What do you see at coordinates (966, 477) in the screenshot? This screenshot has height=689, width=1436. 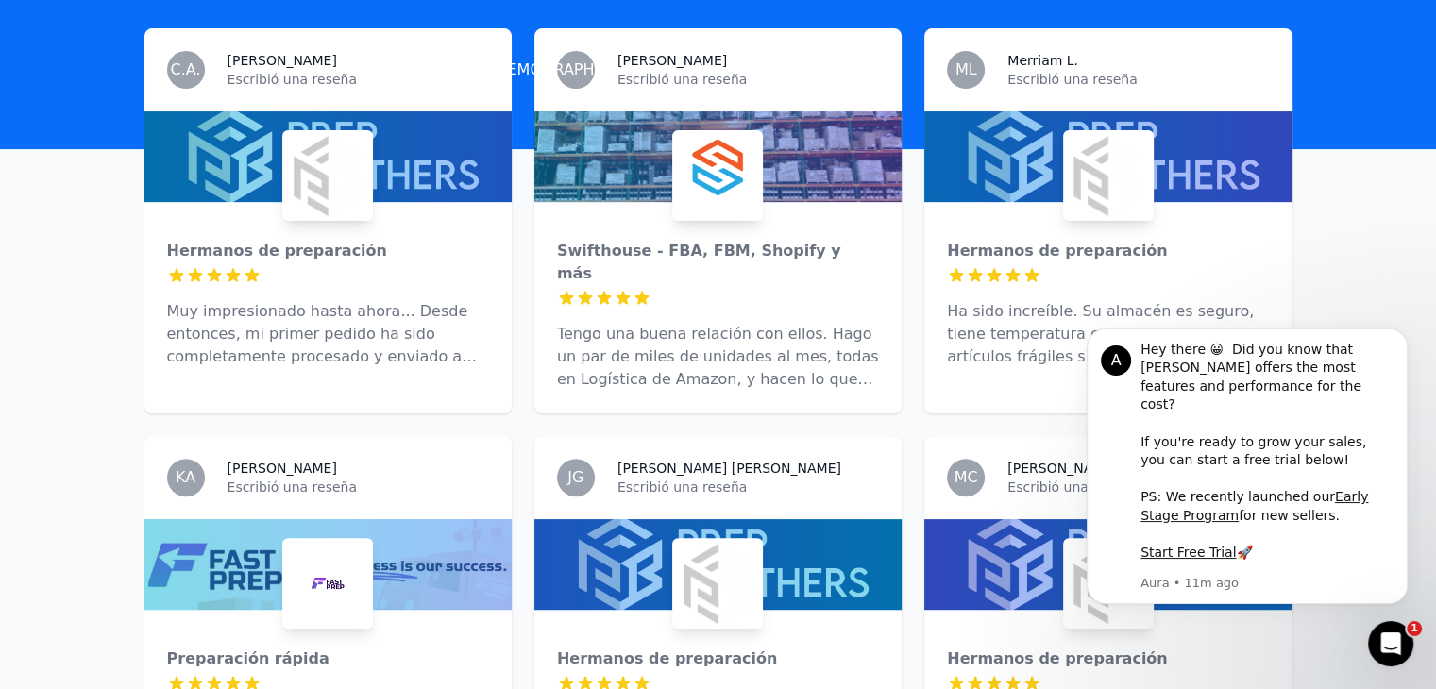 I see `font: MC` at bounding box center [966, 477].